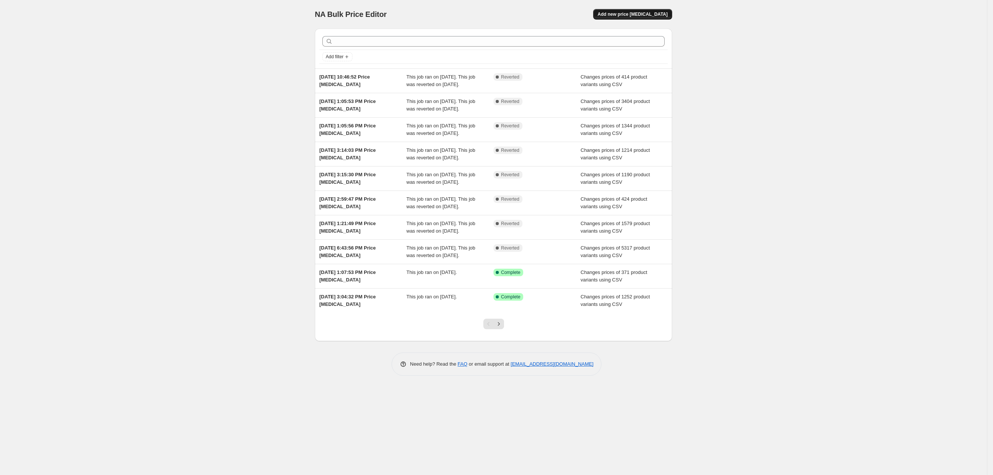 Image resolution: width=993 pixels, height=475 pixels. What do you see at coordinates (499, 324) in the screenshot?
I see `button: Next` at bounding box center [499, 324].